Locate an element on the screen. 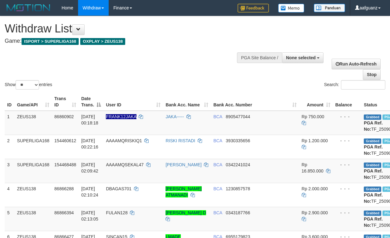 Image resolution: width=390 pixels, height=238 pixels. a: Stop is located at coordinates (371, 75).